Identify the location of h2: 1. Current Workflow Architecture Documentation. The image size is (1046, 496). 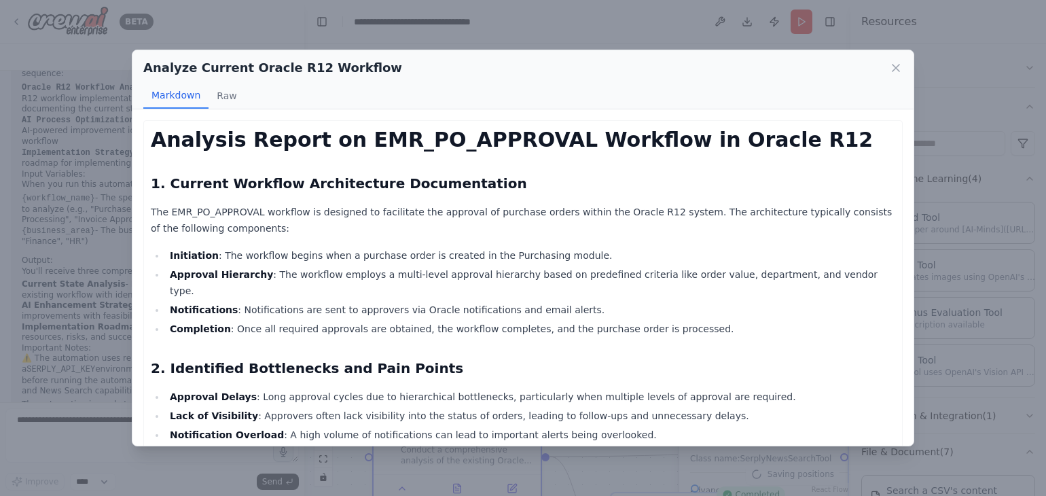
(523, 183).